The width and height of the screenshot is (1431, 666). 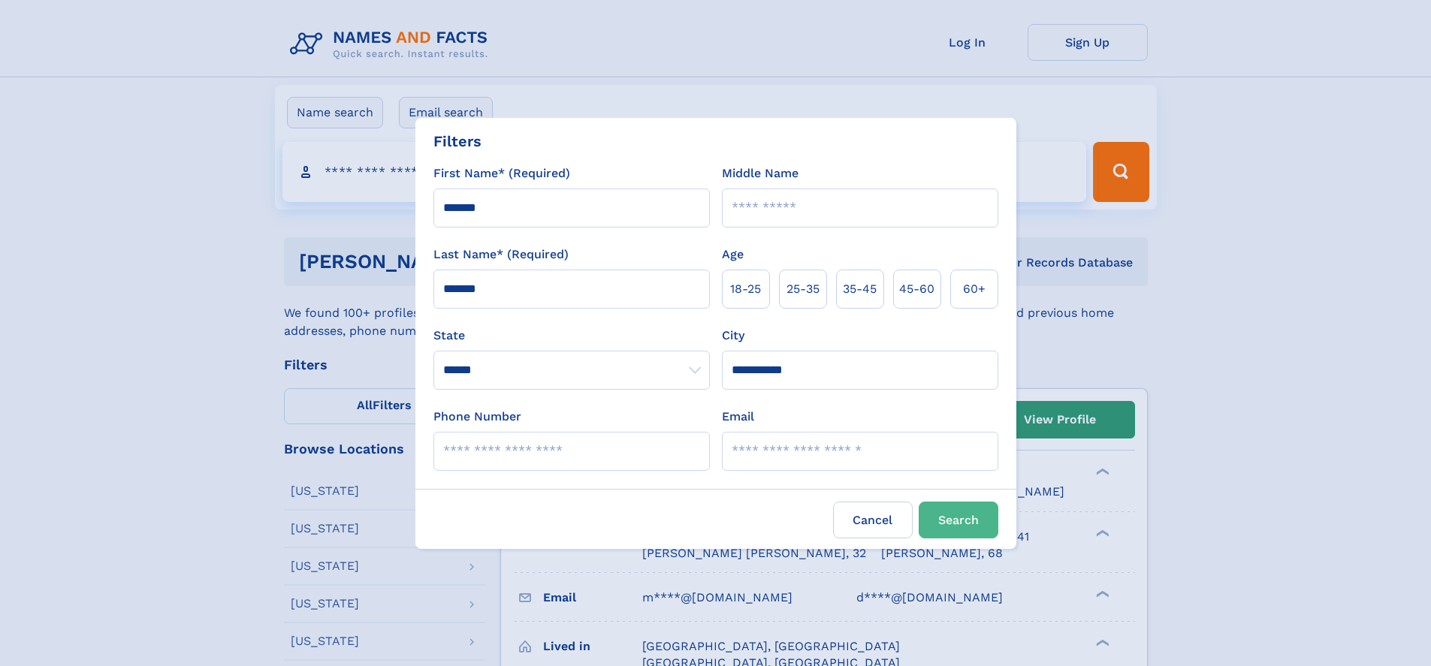 What do you see at coordinates (733, 255) in the screenshot?
I see `label: Age` at bounding box center [733, 255].